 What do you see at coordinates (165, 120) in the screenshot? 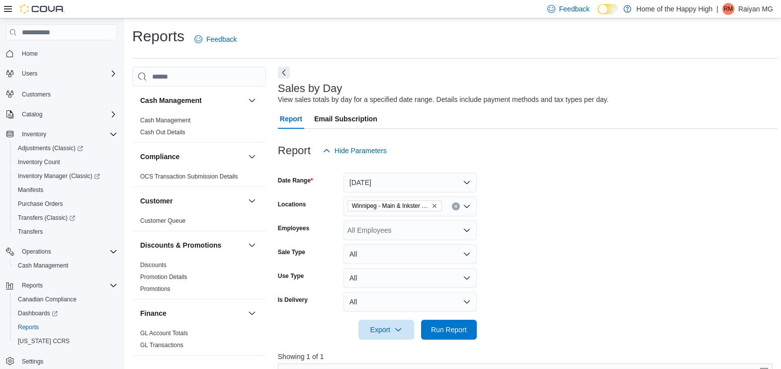
I see `span: Cash Management` at bounding box center [165, 120].